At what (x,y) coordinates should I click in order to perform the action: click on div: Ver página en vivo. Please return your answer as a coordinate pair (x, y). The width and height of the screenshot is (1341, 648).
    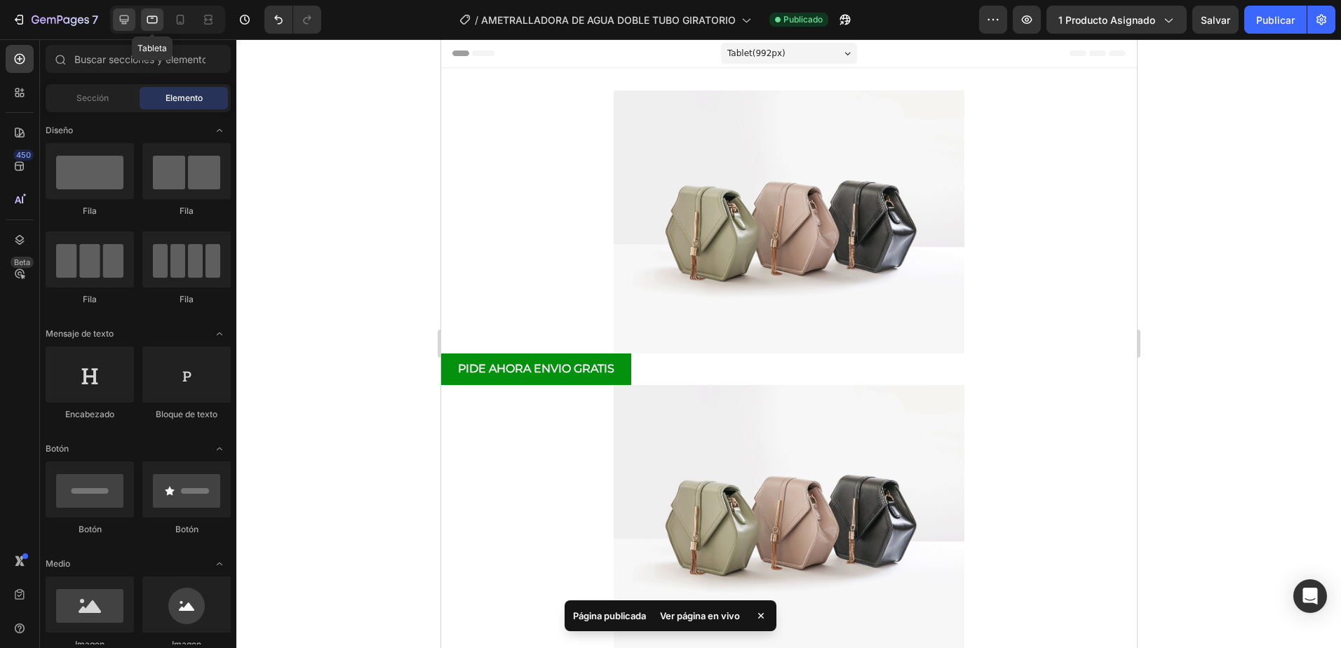
    Looking at the image, I should click on (700, 616).